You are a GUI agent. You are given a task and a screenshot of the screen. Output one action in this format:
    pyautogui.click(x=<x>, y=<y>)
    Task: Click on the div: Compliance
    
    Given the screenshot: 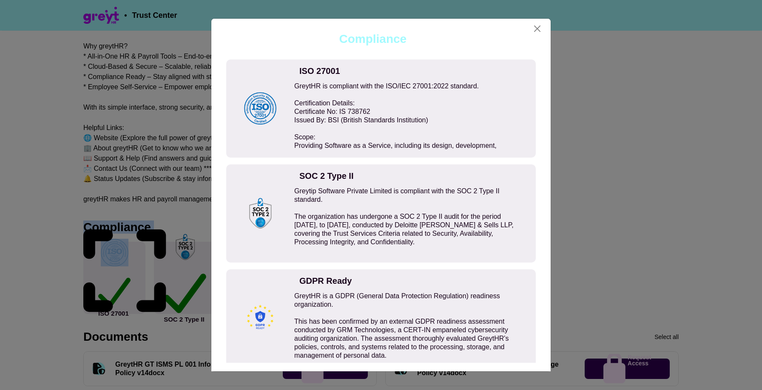 What is the action you would take?
    pyautogui.click(x=373, y=39)
    